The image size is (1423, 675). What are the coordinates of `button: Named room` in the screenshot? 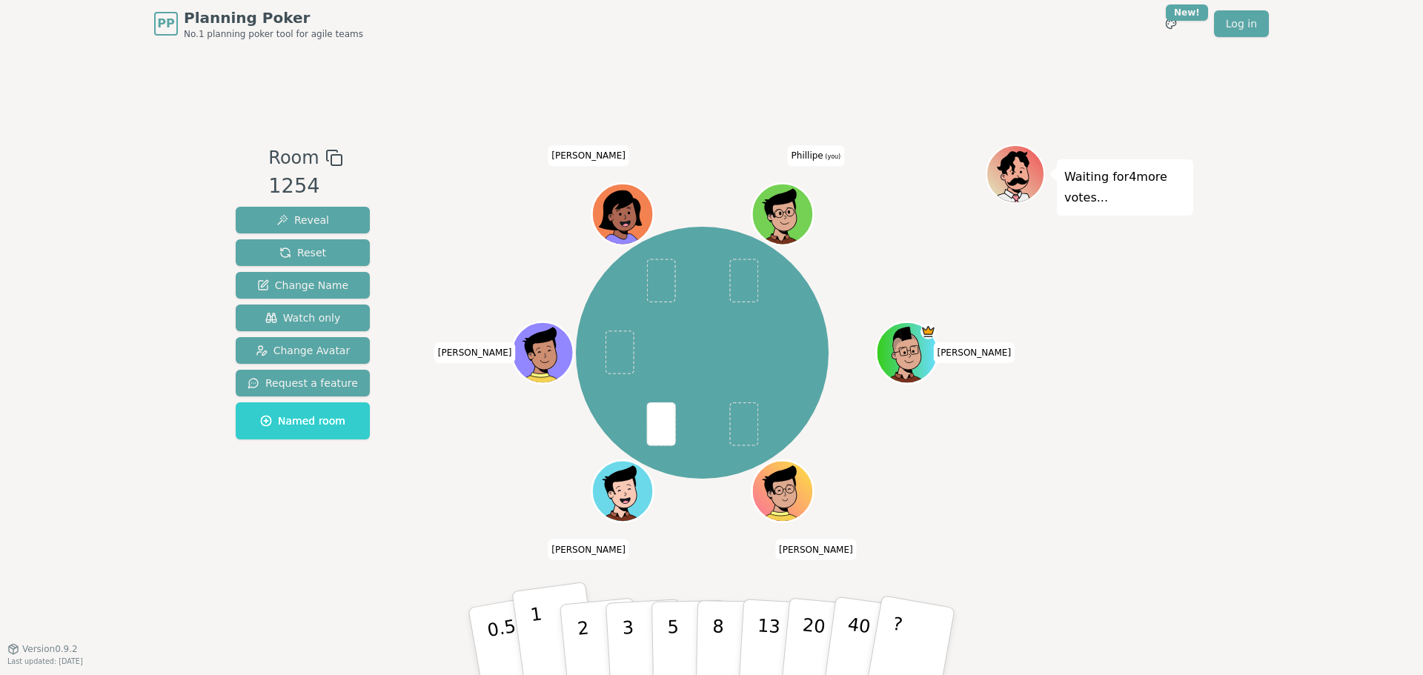 It's located at (302, 421).